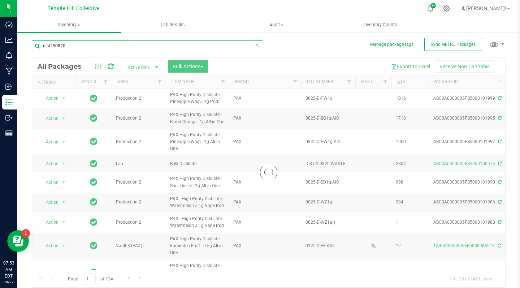 This screenshot has width=520, height=288. I want to click on inline-svg: Monitoring, so click(9, 56).